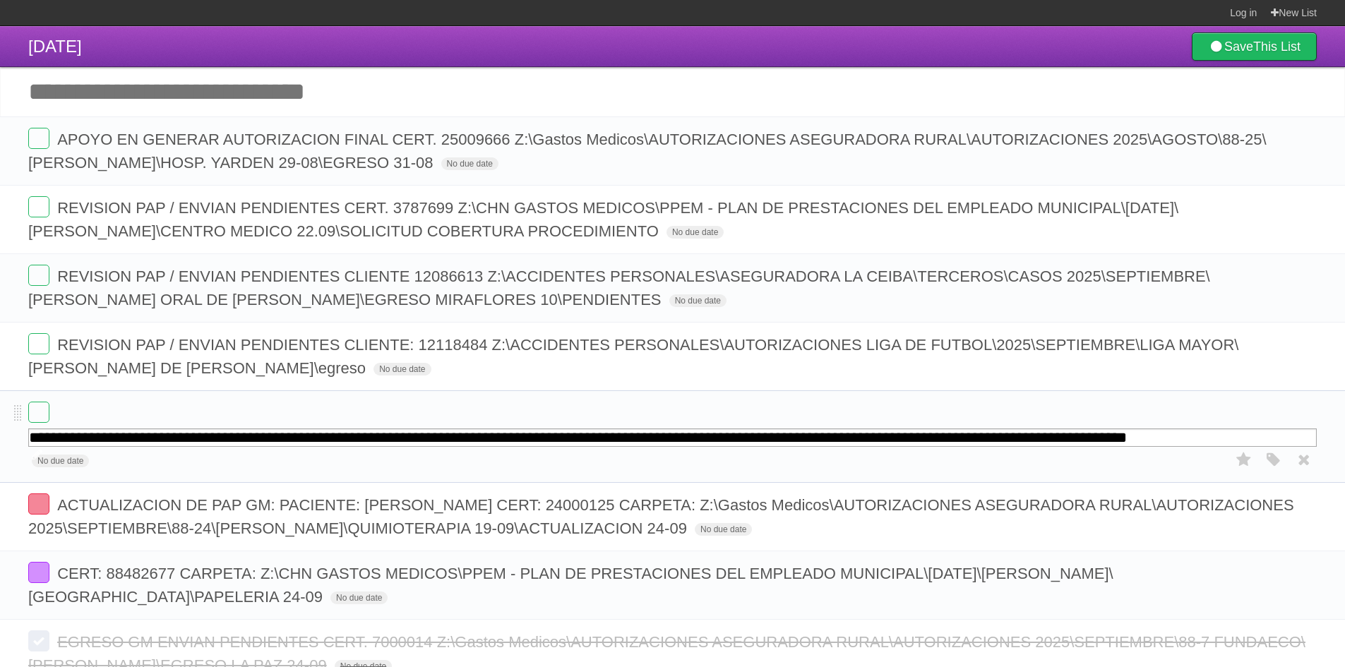  Describe the element at coordinates (1244, 460) in the screenshot. I see `label: Star task` at that location.